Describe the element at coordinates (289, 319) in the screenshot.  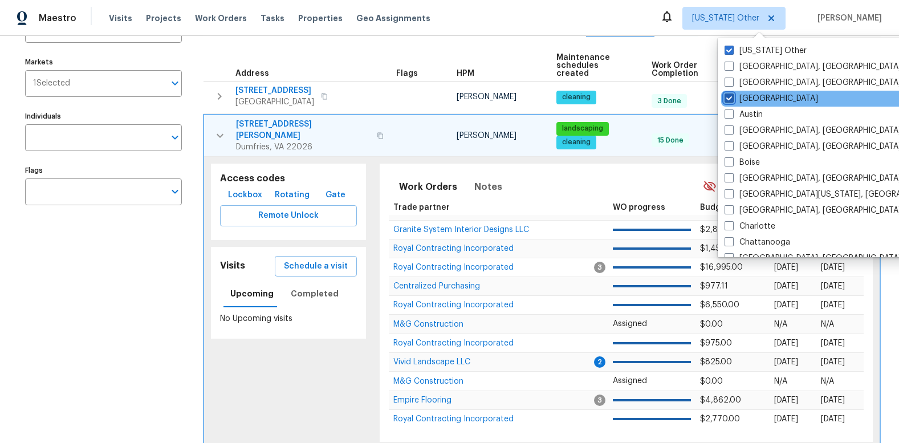
I see `p: No Upcoming visits` at that location.